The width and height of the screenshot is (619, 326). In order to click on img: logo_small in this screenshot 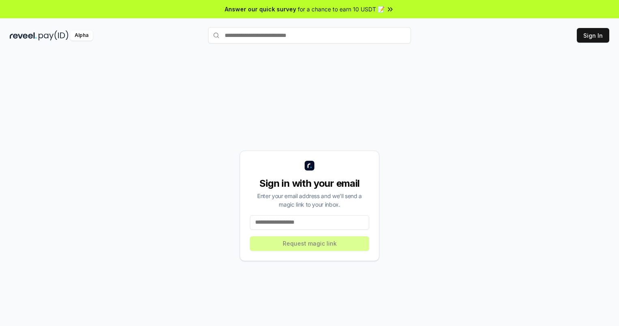, I will do `click(310, 166)`.